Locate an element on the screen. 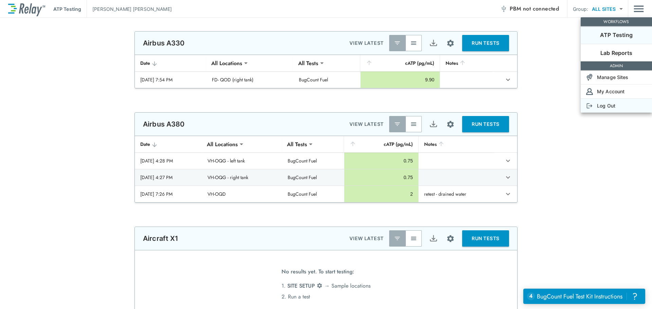 The height and width of the screenshot is (309, 652). div: BugCount Fuel Test Kit Instructions is located at coordinates (56, 8).